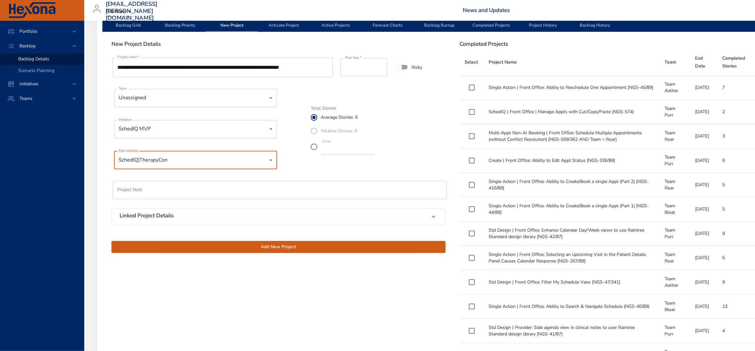 The width and height of the screenshot is (755, 351). Describe the element at coordinates (278, 247) in the screenshot. I see `button: Add New Project` at that location.